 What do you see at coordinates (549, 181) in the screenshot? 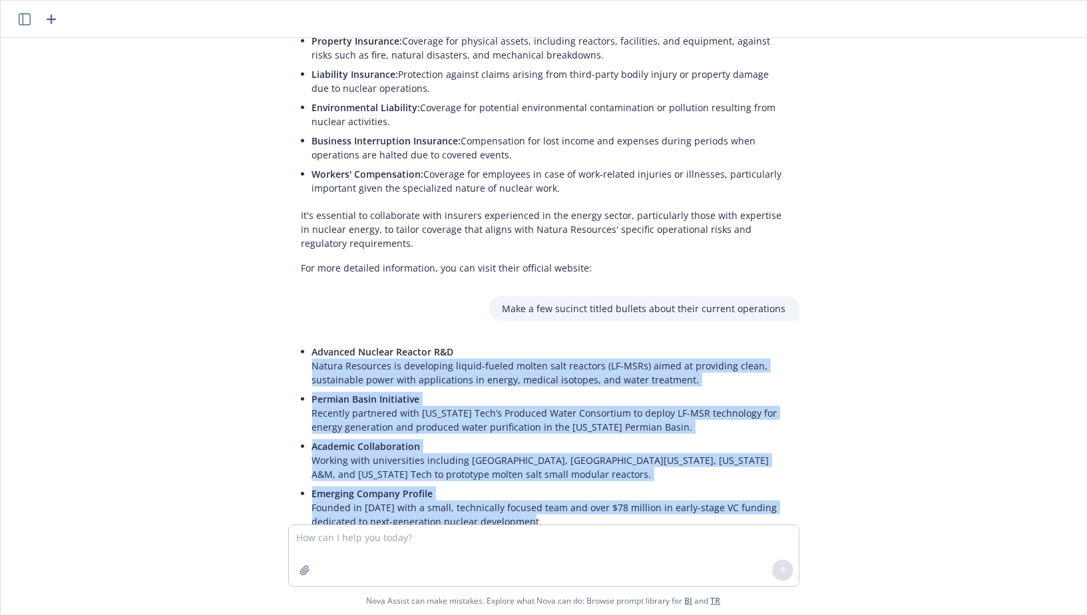
I see `p: Coverage for employees in case of work-related injuries or illnesses, particularly important give...` at bounding box center [549, 181].